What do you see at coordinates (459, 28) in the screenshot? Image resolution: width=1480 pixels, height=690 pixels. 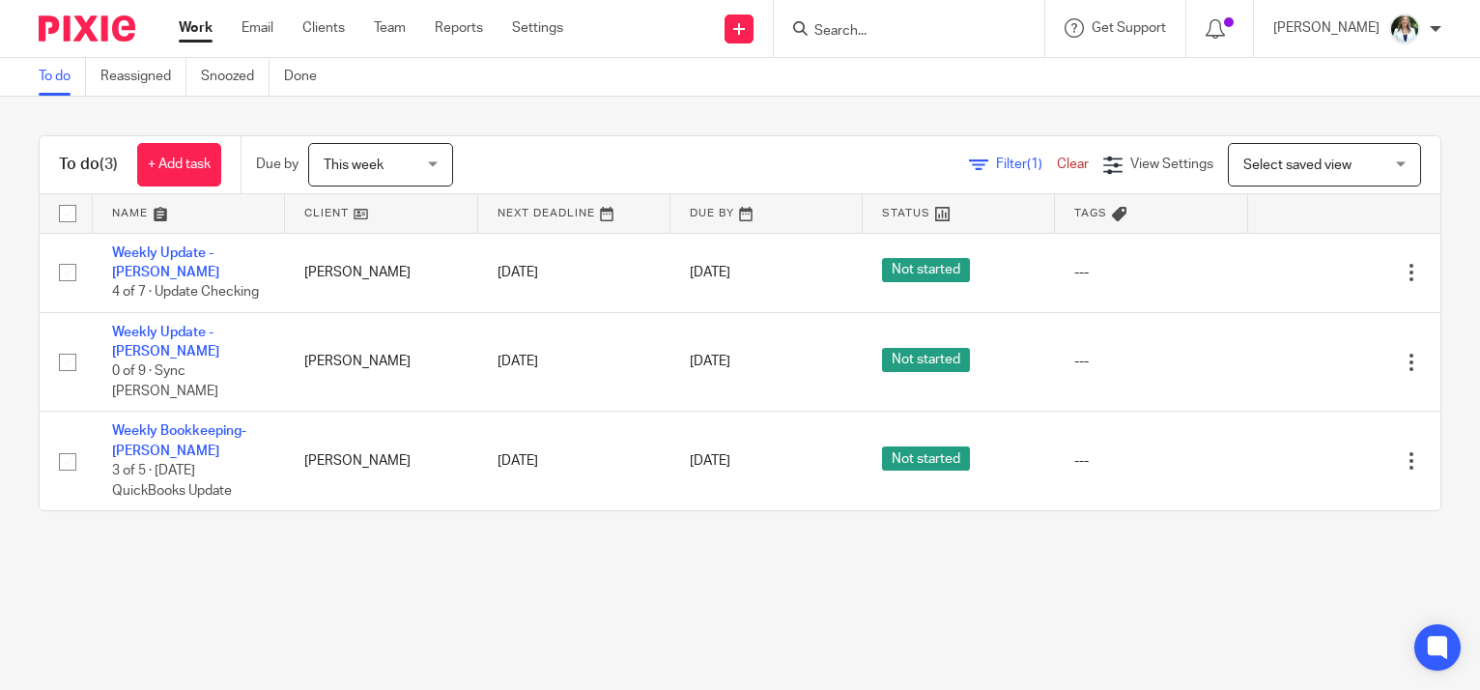 I see `a: Reports` at bounding box center [459, 28].